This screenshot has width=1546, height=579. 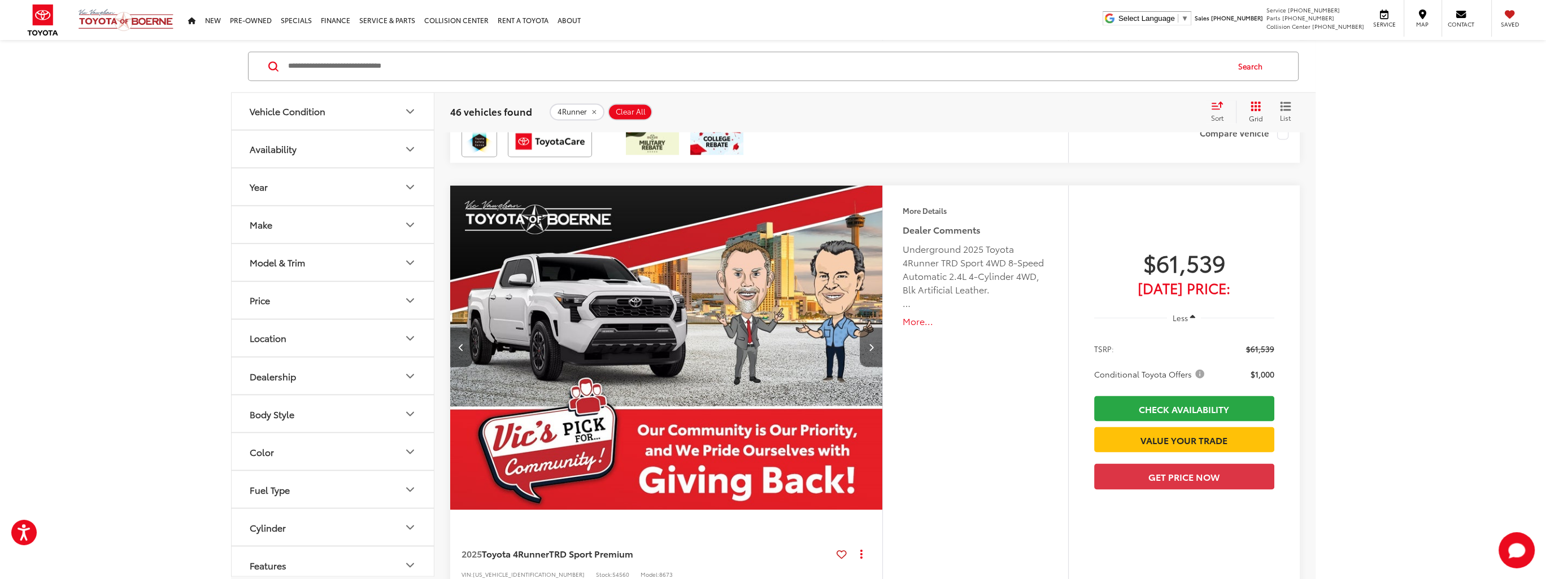 What do you see at coordinates (1184, 318) in the screenshot?
I see `button: Less` at bounding box center [1184, 318].